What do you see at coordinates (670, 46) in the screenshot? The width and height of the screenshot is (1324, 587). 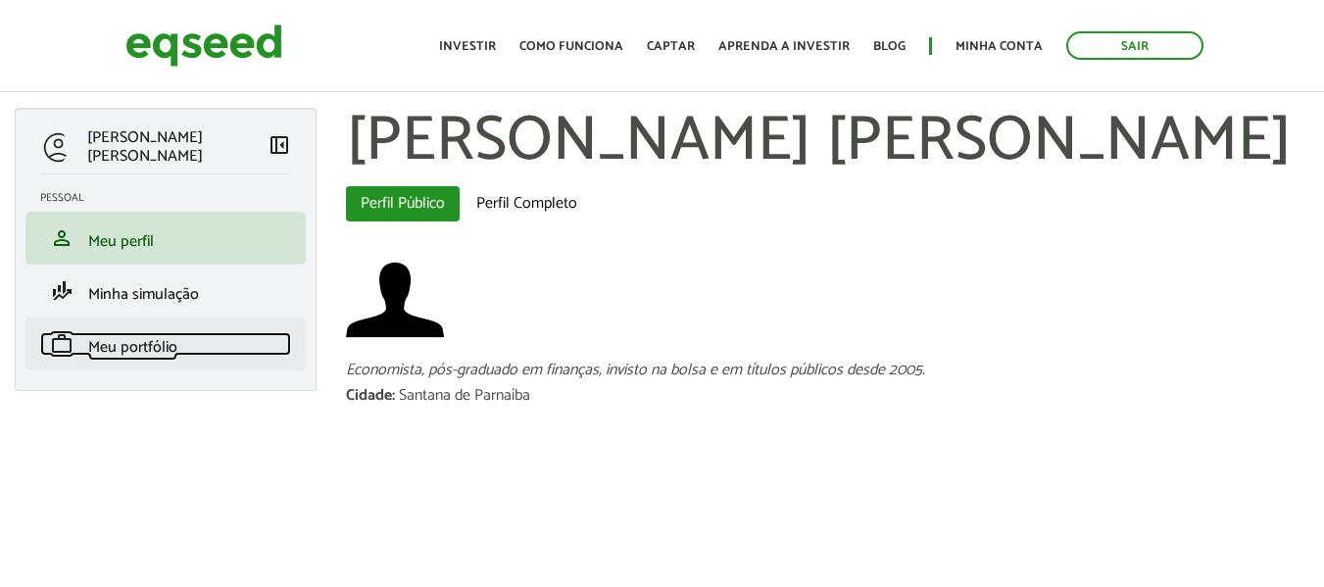 I see `a: Captar` at bounding box center [670, 46].